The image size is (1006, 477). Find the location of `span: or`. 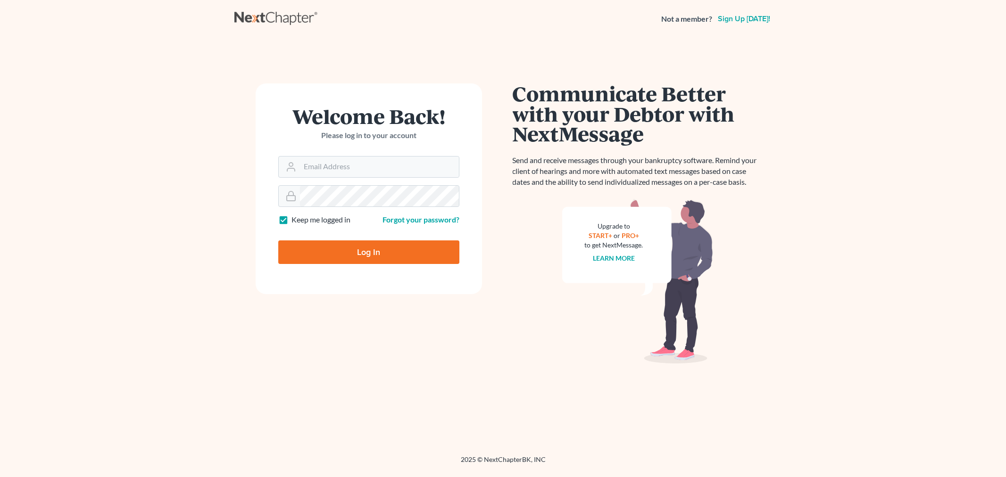

span: or is located at coordinates (617, 235).